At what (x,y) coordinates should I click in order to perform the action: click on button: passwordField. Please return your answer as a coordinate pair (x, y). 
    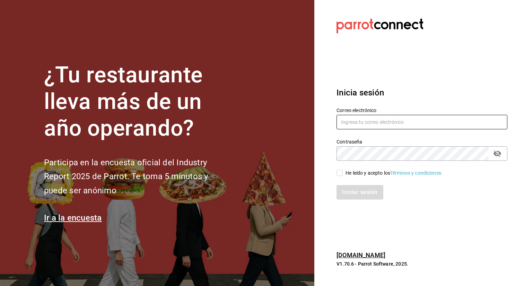
    Looking at the image, I should click on (497, 154).